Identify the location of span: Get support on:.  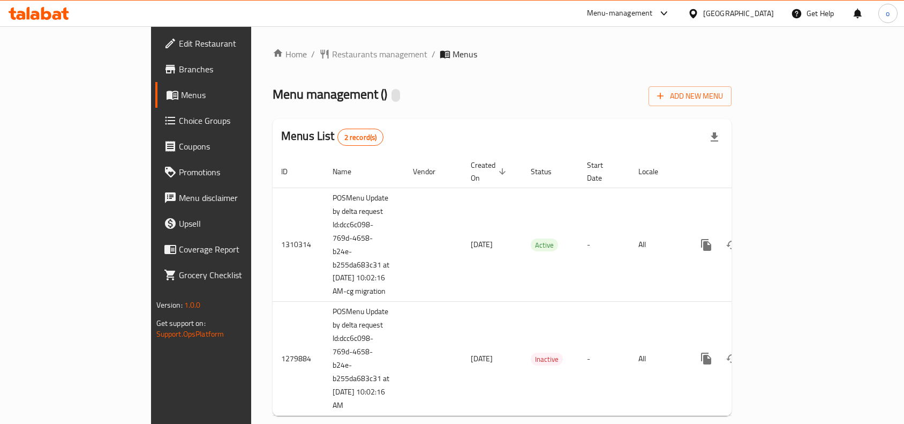
(181, 323).